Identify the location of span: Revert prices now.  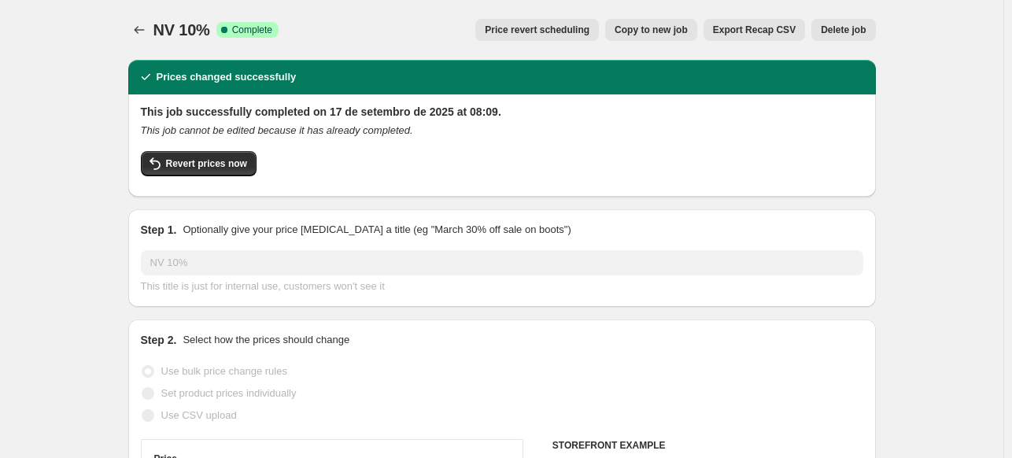
(206, 164).